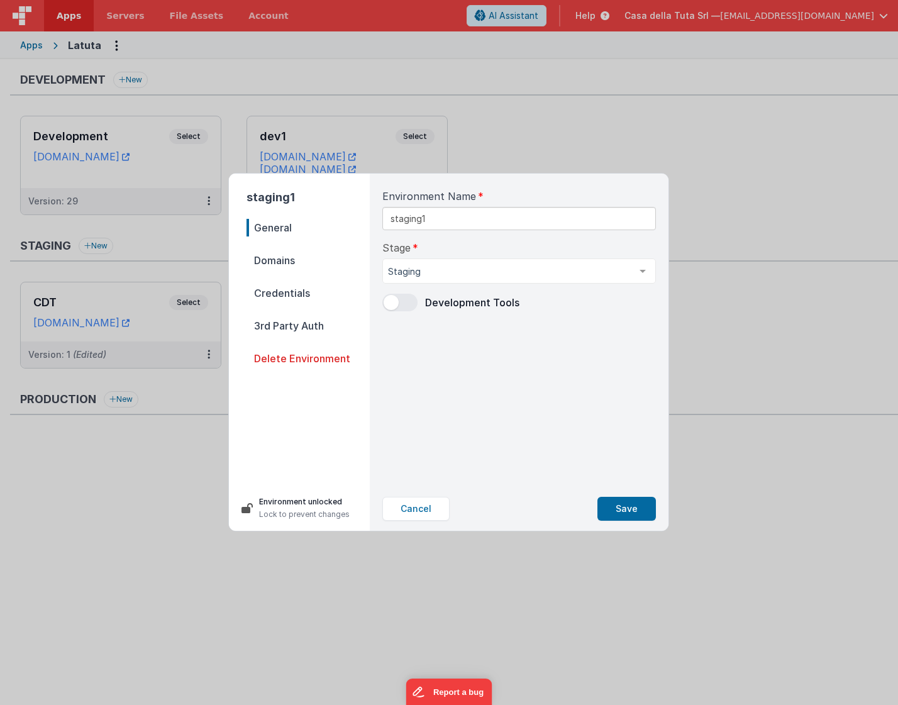 Image resolution: width=898 pixels, height=705 pixels. I want to click on p: Lock to prevent changes, so click(304, 514).